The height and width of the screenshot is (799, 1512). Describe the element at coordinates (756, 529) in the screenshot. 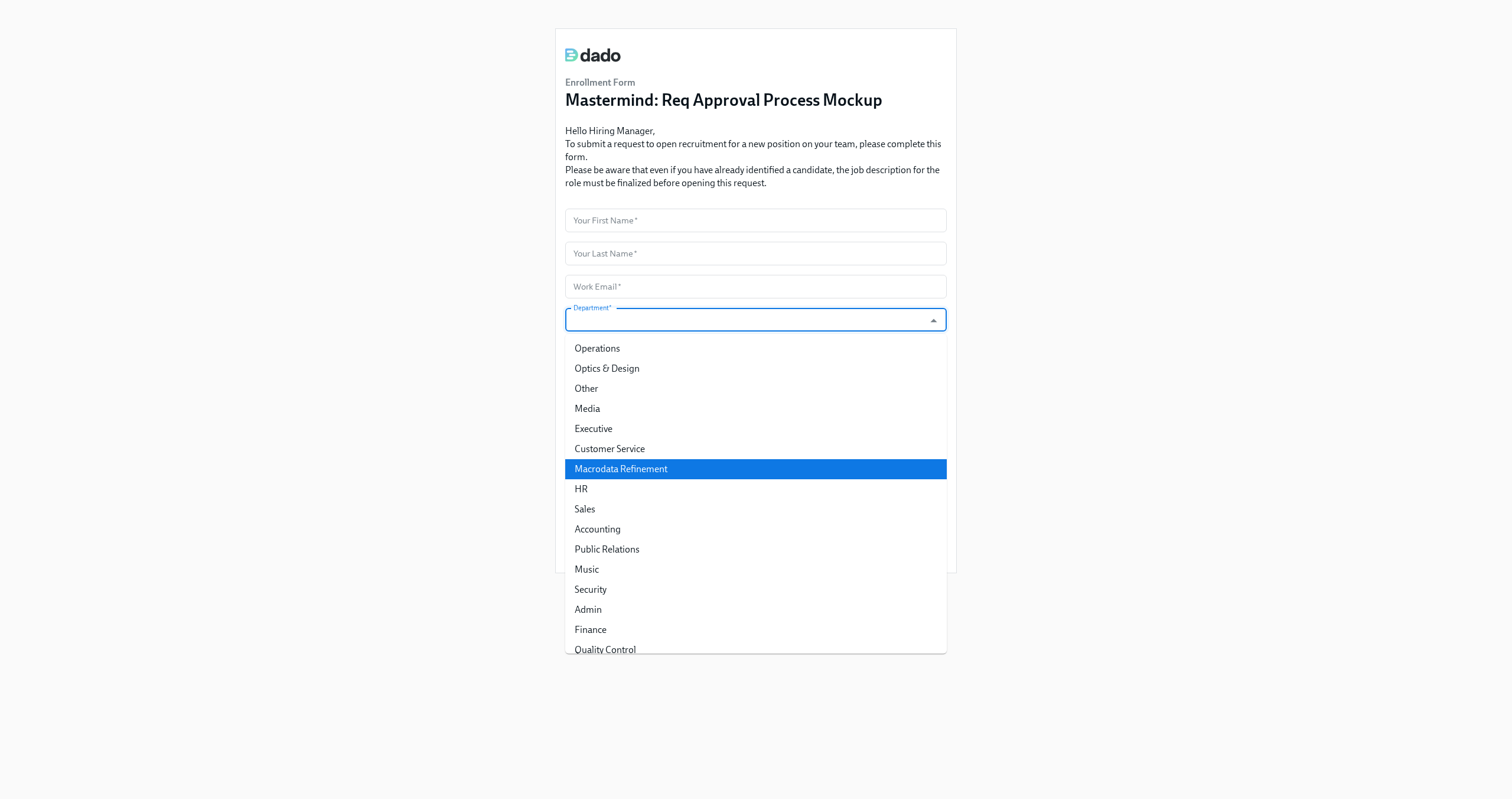

I see `li: Accounting` at that location.